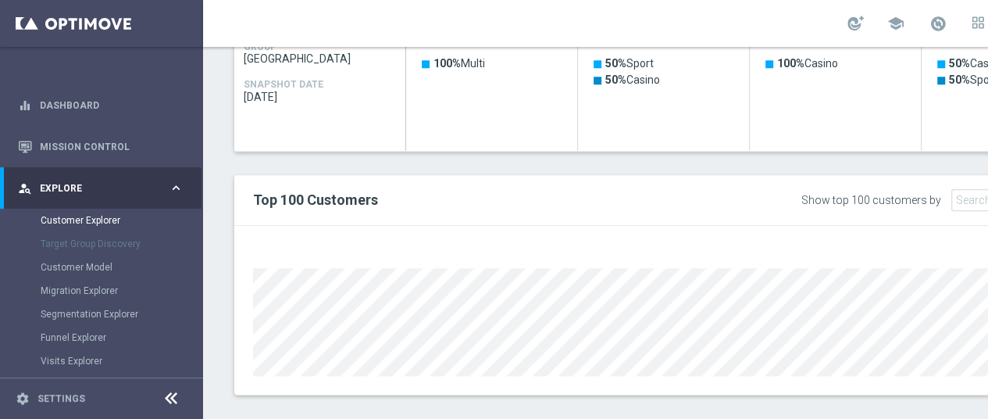 Image resolution: width=988 pixels, height=419 pixels. Describe the element at coordinates (896, 23) in the screenshot. I see `span: school` at that location.